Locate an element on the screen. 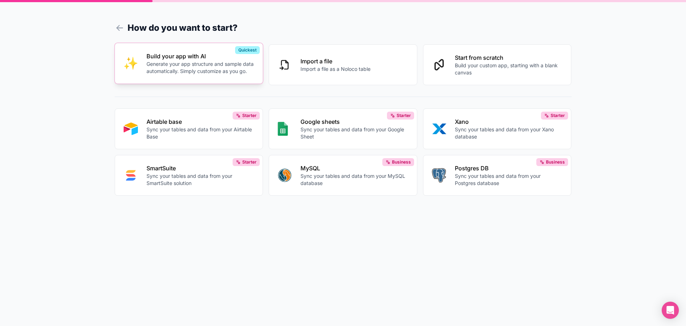  button: GOOGLE_SHEETSGoogle sheetsSync your tables and data from your Google SheetStarter is located at coordinates (343, 129).